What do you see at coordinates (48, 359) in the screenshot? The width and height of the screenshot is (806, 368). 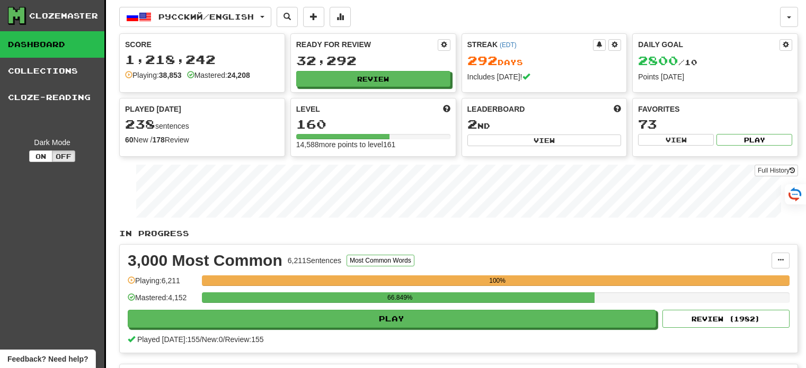 I see `span: Open feedback widget` at bounding box center [48, 359].